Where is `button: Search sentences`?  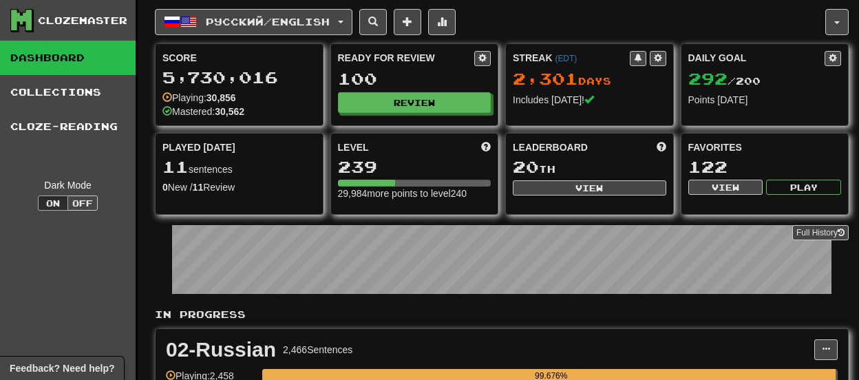 button: Search sentences is located at coordinates (373, 22).